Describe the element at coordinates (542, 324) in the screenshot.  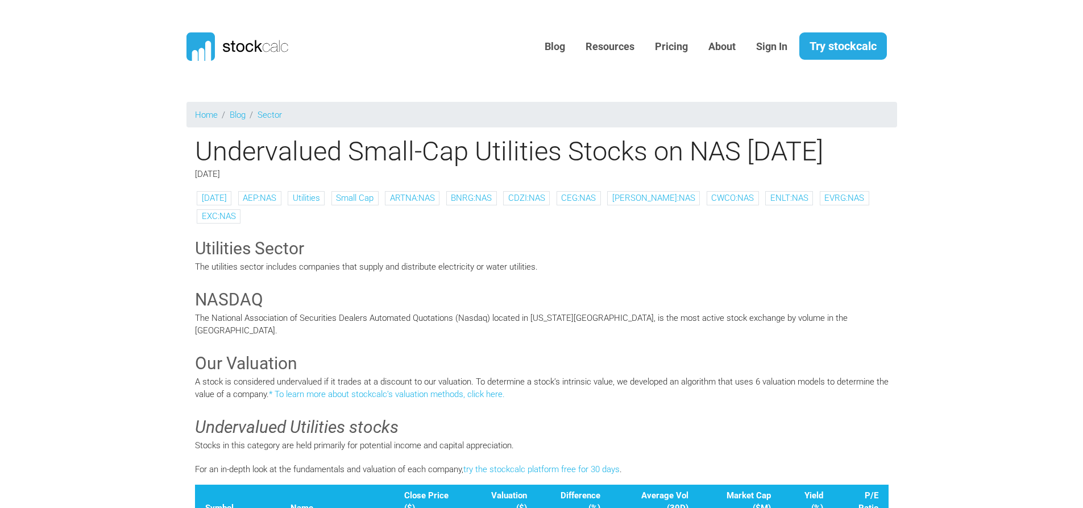
I see `p: The National Association of Securities Dealers Automated Quotations (Nasdaq) located in [US_STATE...` at that location.